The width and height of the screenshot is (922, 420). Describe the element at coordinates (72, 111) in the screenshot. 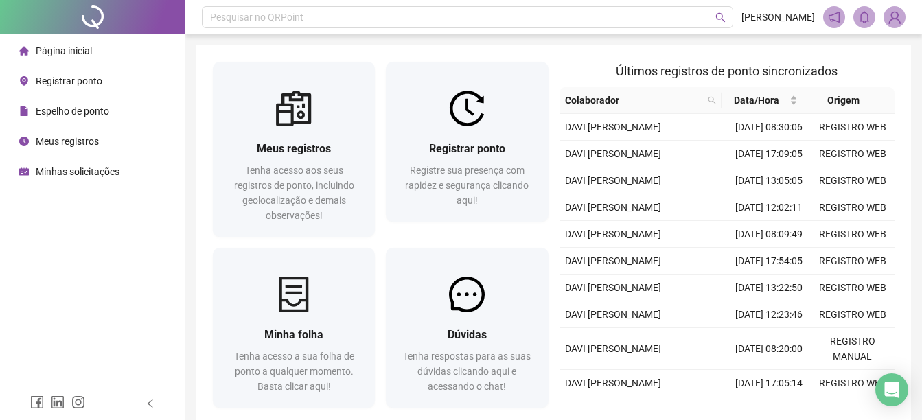

I see `span: Espelho de ponto` at that location.